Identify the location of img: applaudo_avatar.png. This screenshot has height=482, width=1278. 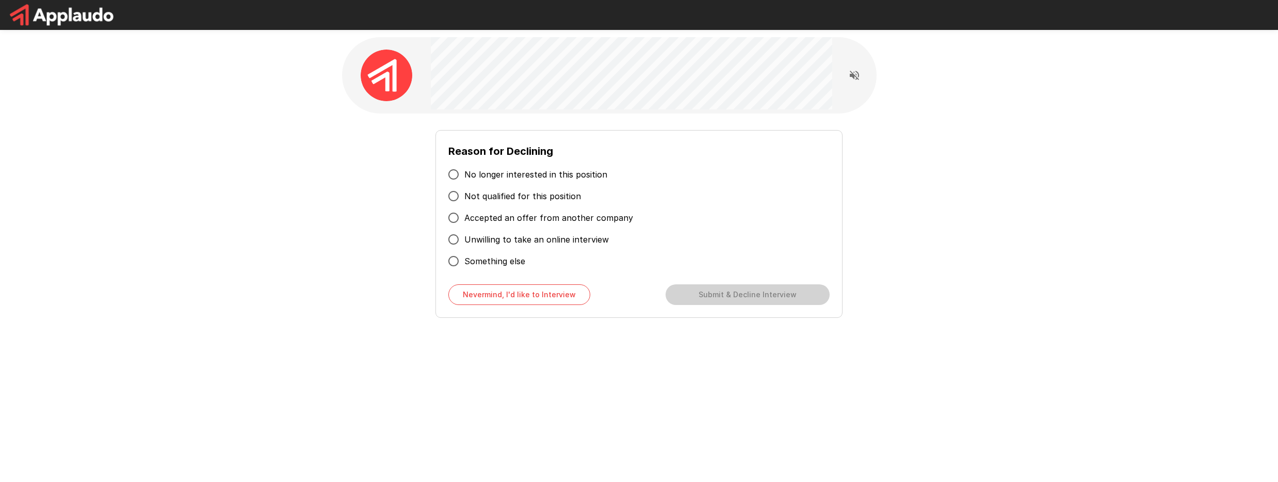
(386, 75).